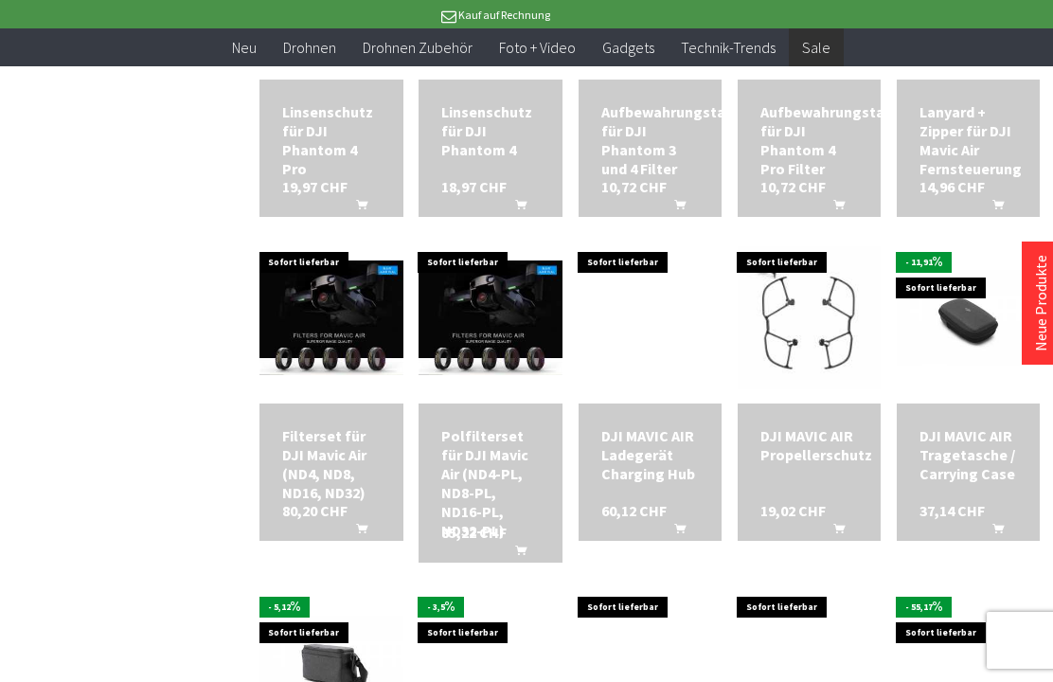 The width and height of the screenshot is (1053, 682). Describe the element at coordinates (650, 317) in the screenshot. I see `img: DJI MAVIC AIR Ladegerät Charging Hub` at that location.